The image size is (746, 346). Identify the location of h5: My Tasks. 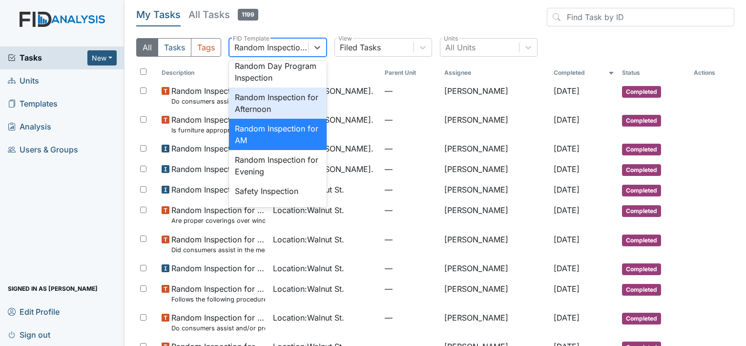
(158, 15).